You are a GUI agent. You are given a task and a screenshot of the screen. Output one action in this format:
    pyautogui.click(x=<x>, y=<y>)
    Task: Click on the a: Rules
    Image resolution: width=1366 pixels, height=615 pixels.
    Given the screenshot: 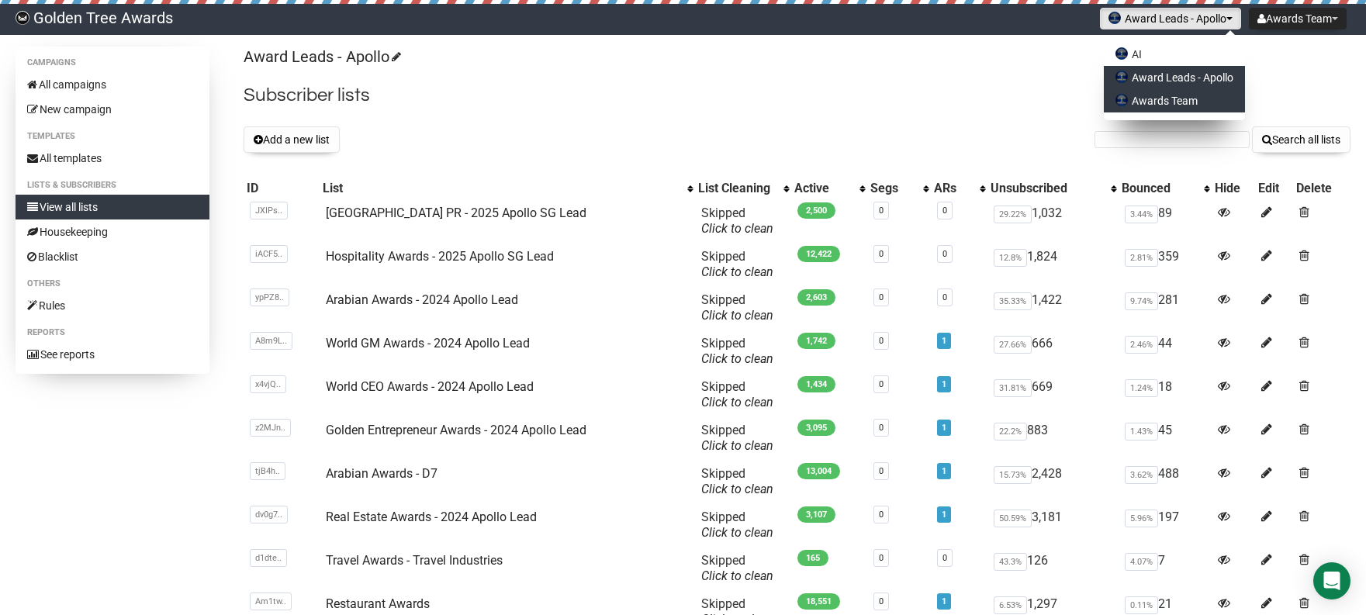 What is the action you would take?
    pyautogui.click(x=113, y=306)
    